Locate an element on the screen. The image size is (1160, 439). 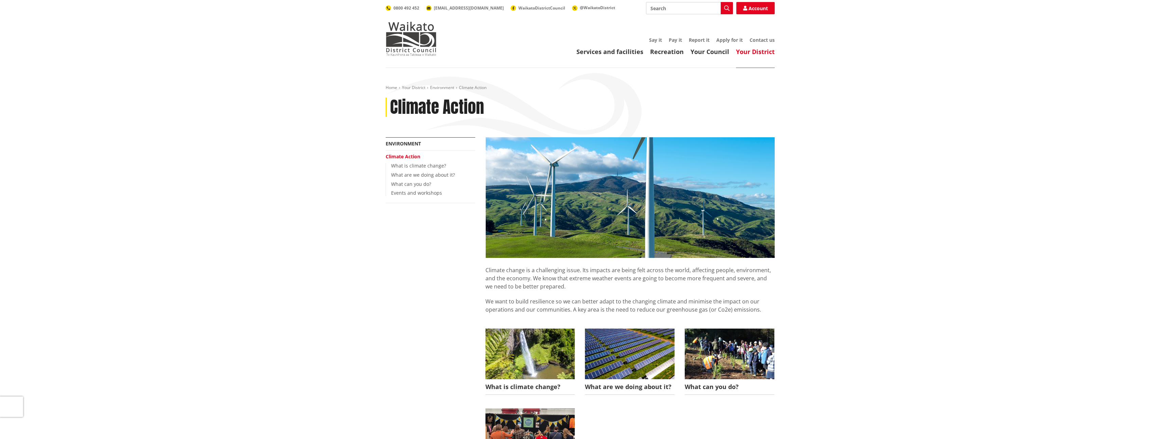
a: Events and workshops is located at coordinates (417, 193).